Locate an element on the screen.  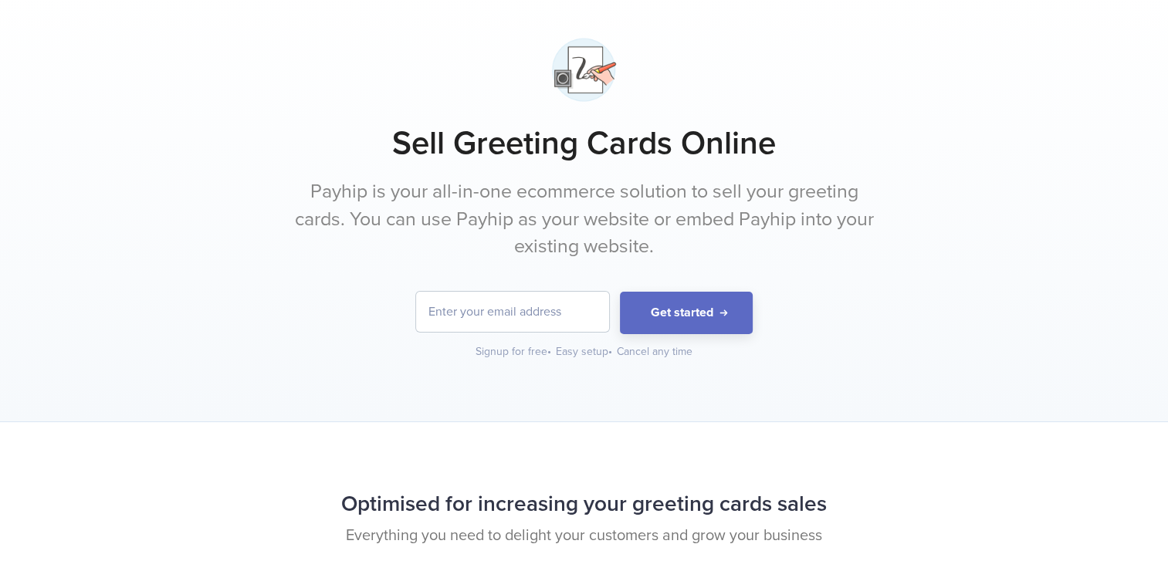
p: Payhip is your all-in-one ecommerce solution to sell your greeting cards. You can use Payhip as y... is located at coordinates (584, 219).